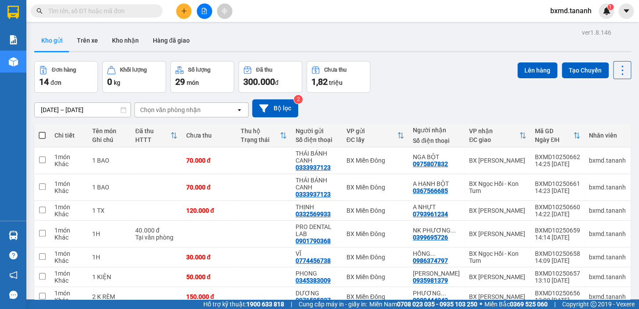 This screenshot has width=639, height=309. What do you see at coordinates (437, 273) in the screenshot?
I see `div: HỒNG THAO` at bounding box center [437, 273].